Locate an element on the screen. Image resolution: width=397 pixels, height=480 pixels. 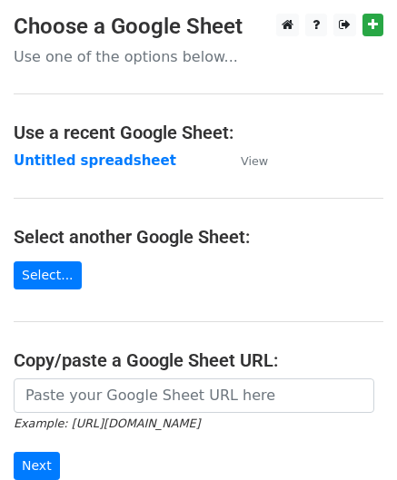
strong: Untitled spreadsheet is located at coordinates (94, 161).